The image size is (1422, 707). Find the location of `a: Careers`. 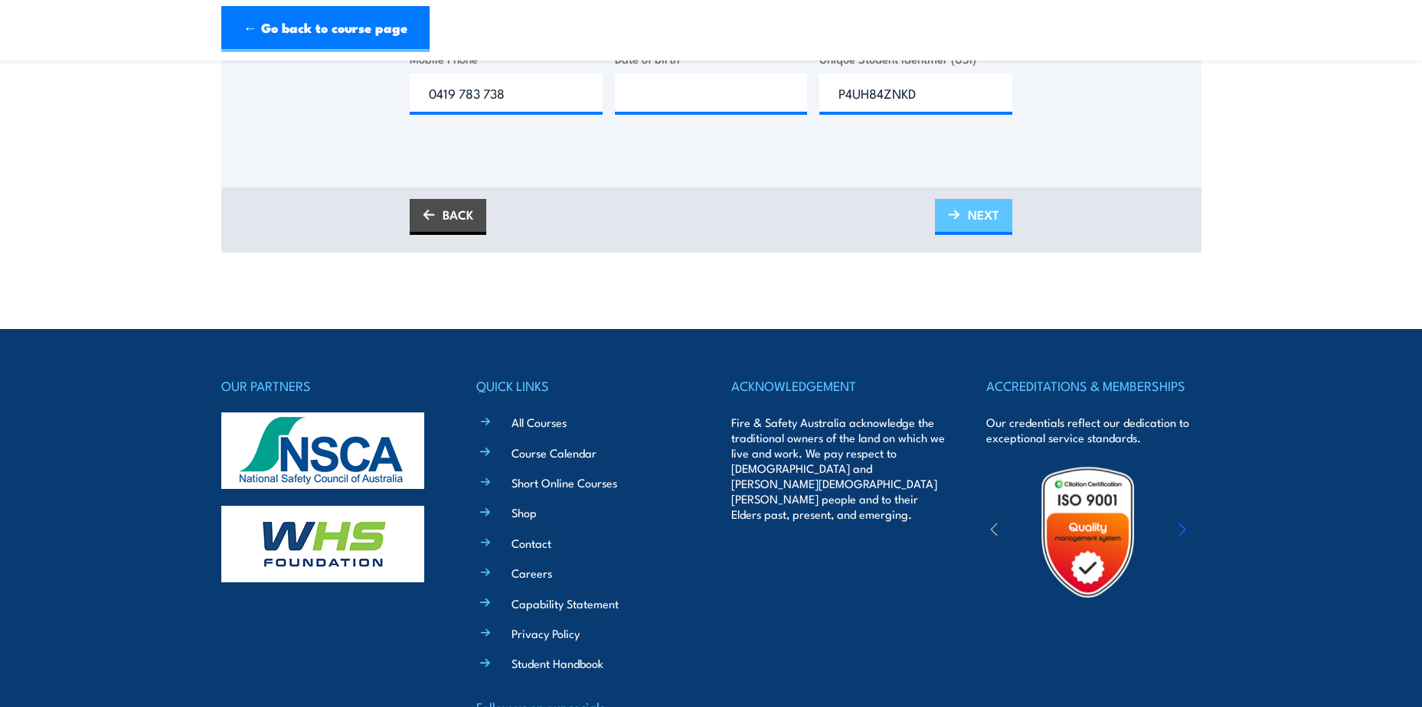

a: Careers is located at coordinates (531, 573).